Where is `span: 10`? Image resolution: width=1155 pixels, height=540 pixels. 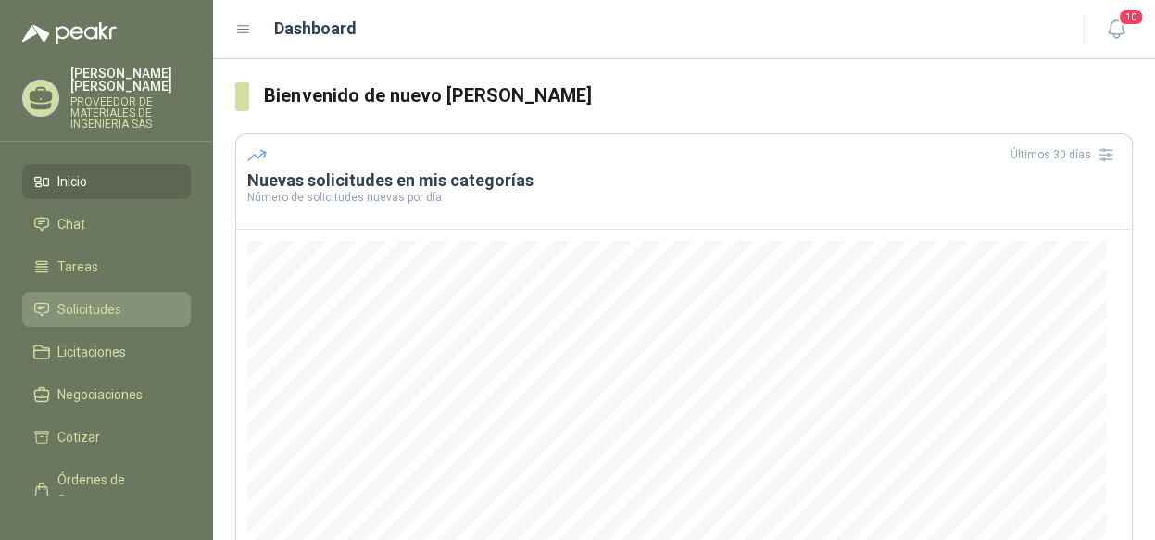
span: 10 is located at coordinates (1131, 17).